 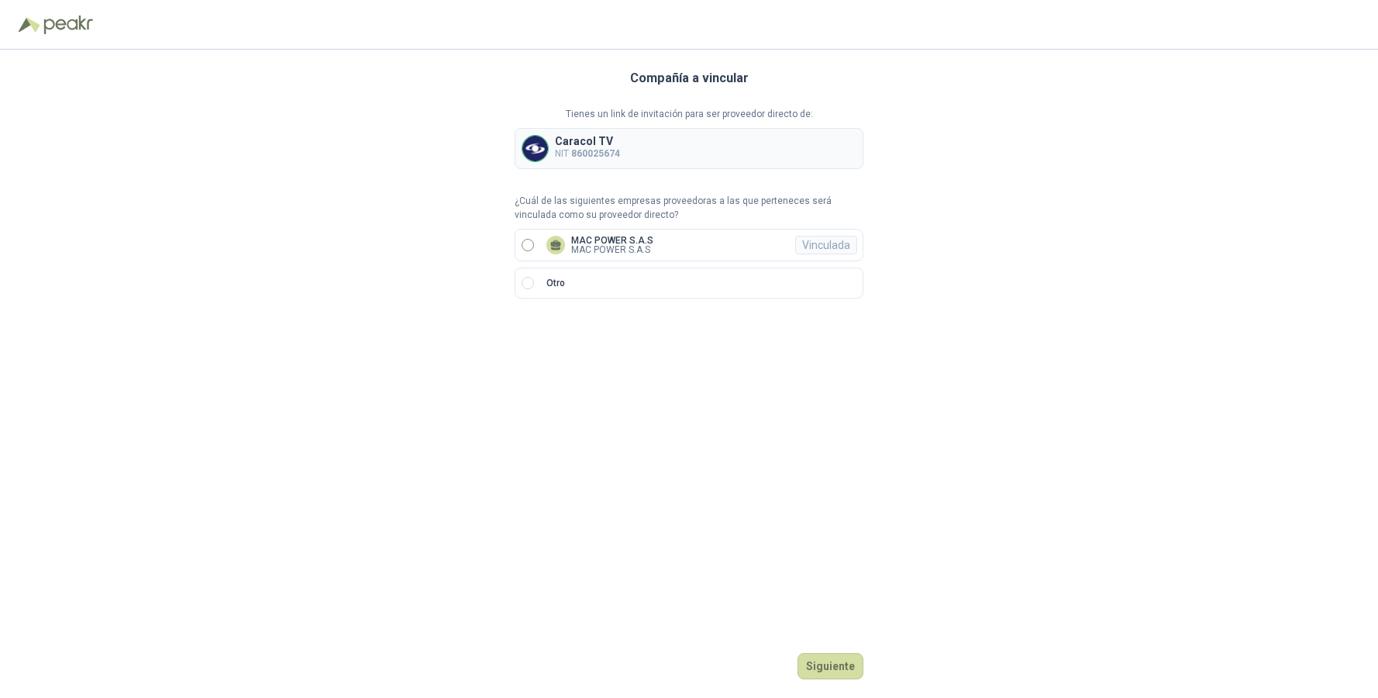 I want to click on img: Company Logo, so click(x=535, y=148).